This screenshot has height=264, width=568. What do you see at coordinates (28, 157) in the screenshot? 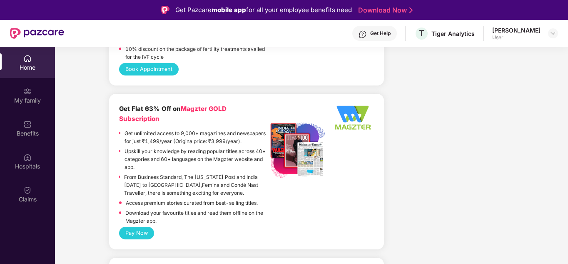
I see `img: svg+xml;base64,PHN2ZyBpZD0iSG9zcGl0YWxzIiB4bWxucz0iaHR0cDovL3d3dy53My5vcmcvMjAwMC9zdmciIHdpZHRoPS...` at bounding box center [28, 157].